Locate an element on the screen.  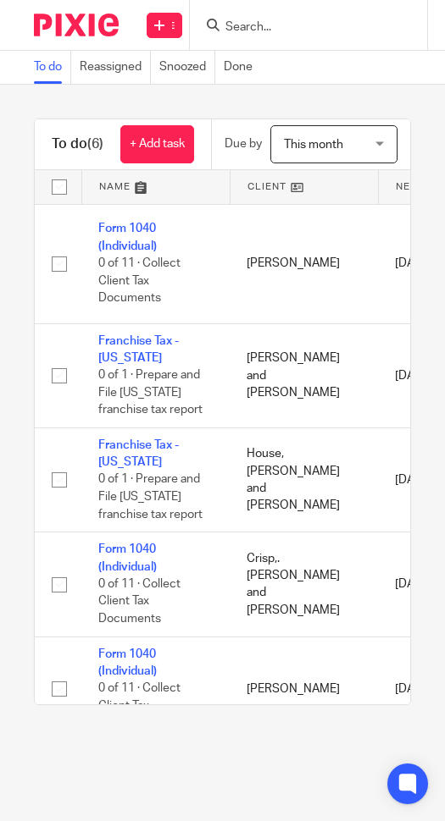
a: To do is located at coordinates (52, 67).